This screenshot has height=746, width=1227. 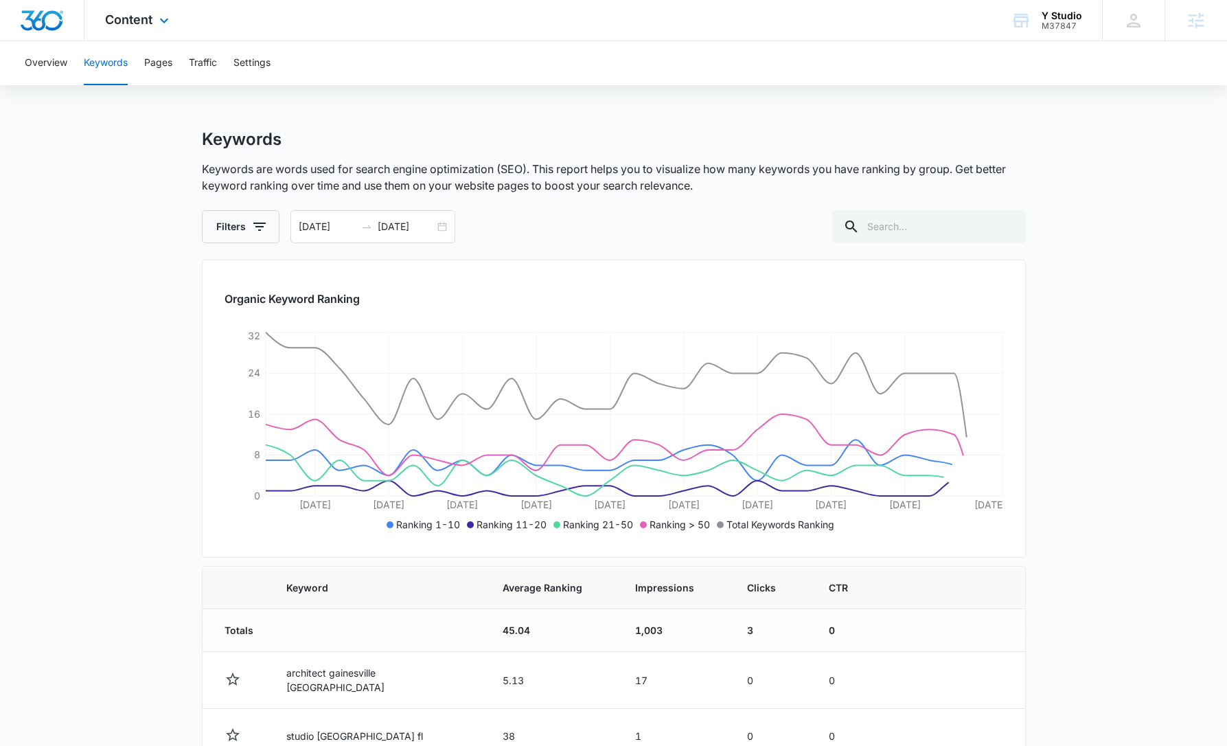 I want to click on span: swap-right, so click(x=367, y=227).